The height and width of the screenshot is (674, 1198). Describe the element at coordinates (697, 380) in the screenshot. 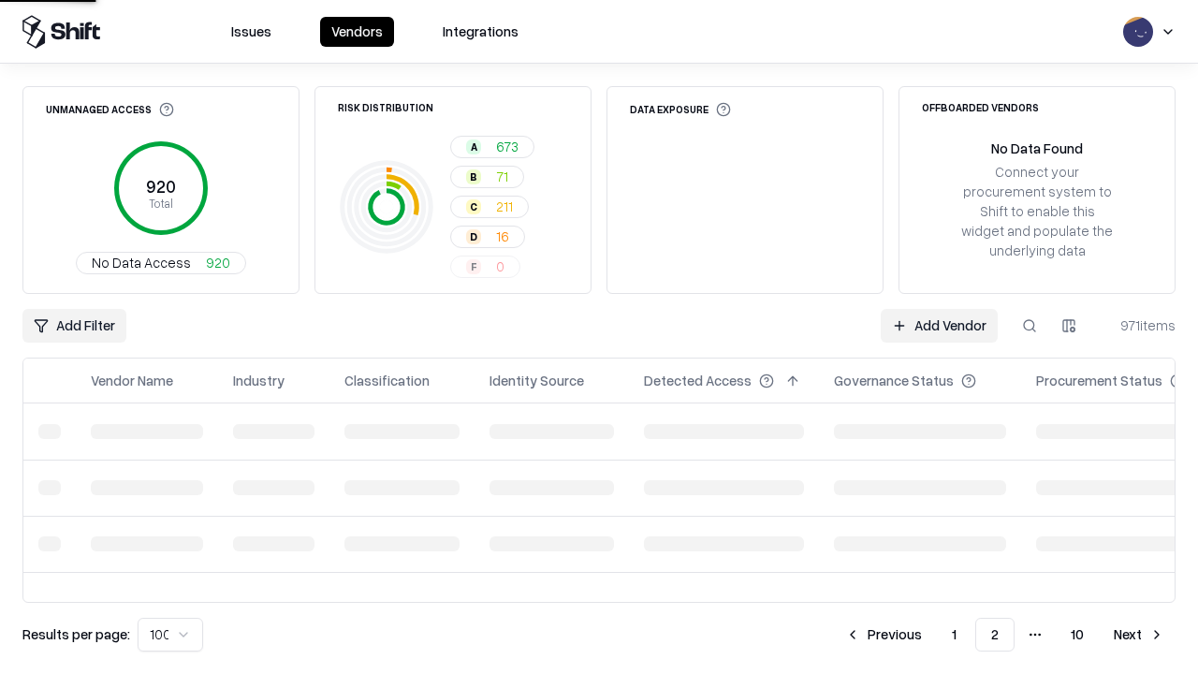

I see `div: Detected Access` at that location.